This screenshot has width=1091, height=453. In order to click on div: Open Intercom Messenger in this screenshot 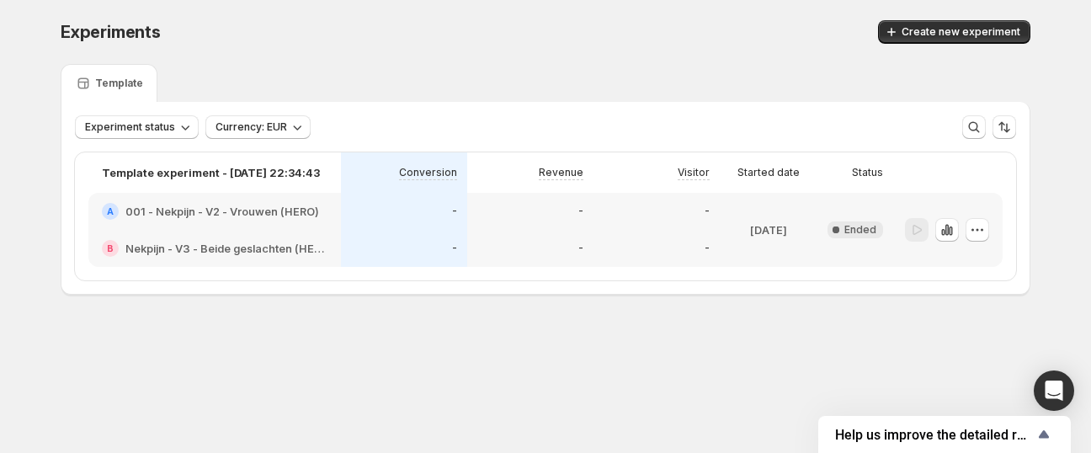, I will do `click(1054, 391)`.